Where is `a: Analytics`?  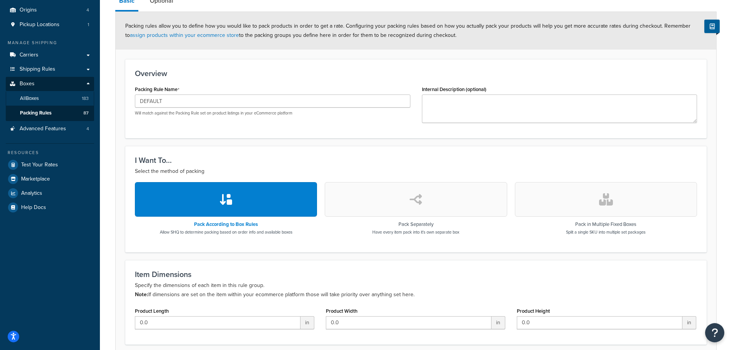 a: Analytics is located at coordinates (50, 193).